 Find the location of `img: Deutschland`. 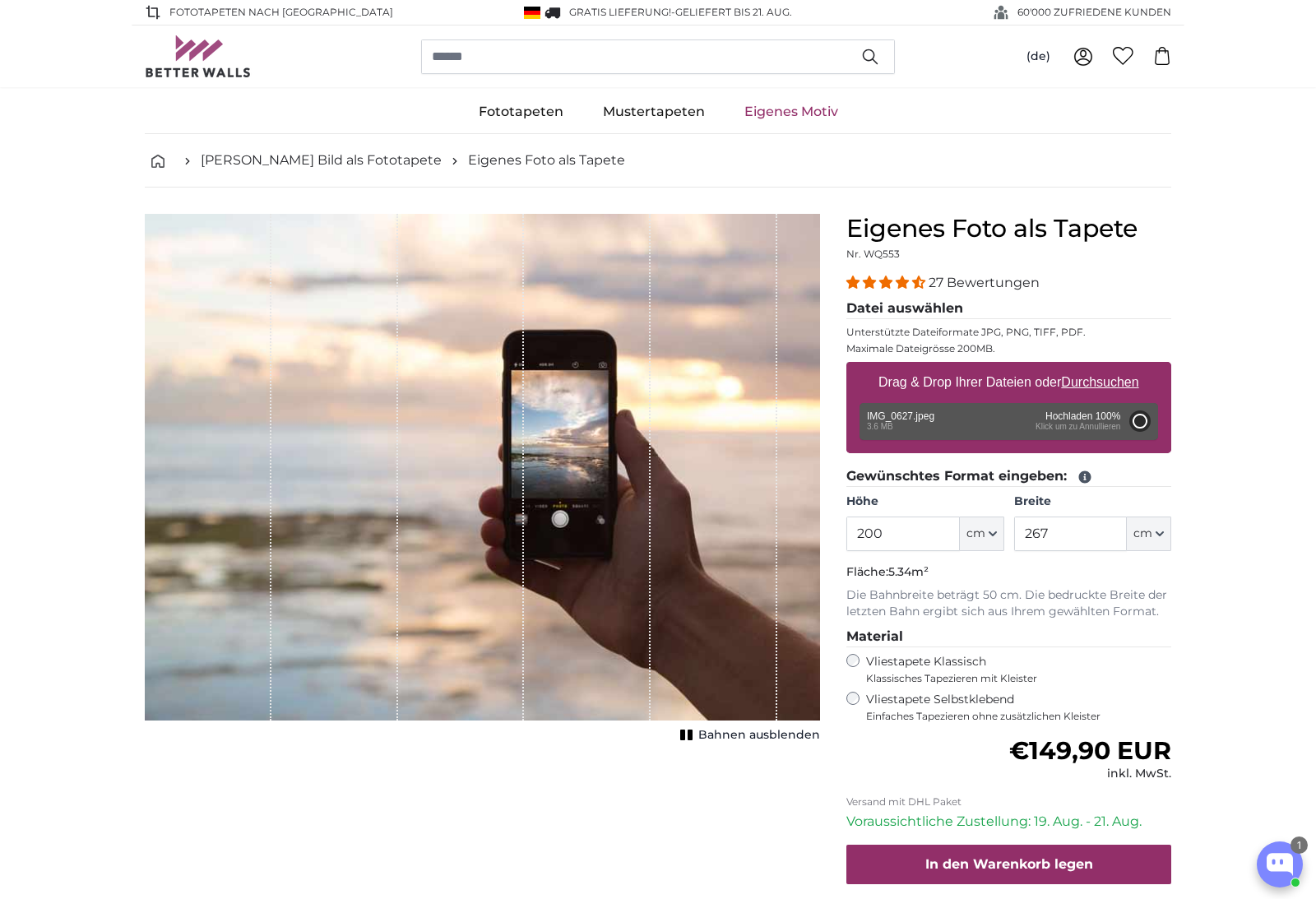

img: Deutschland is located at coordinates (532, 13).